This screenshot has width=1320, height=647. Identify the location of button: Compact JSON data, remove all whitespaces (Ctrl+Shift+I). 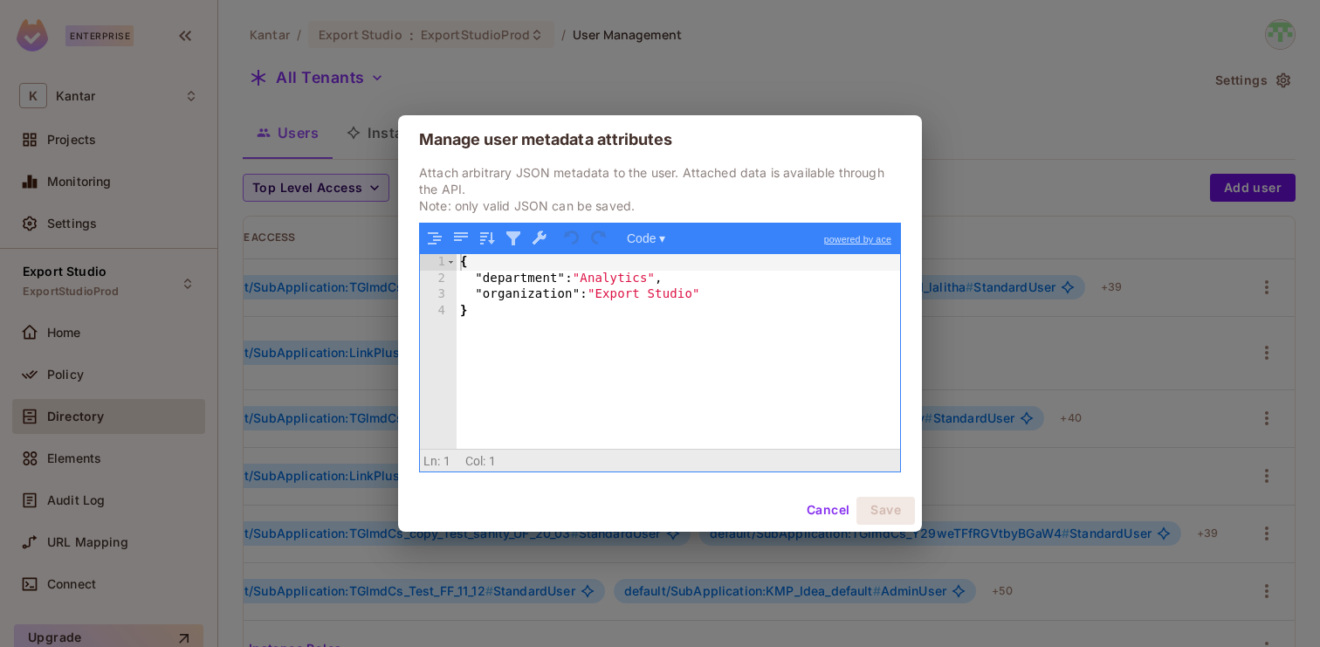
(461, 238).